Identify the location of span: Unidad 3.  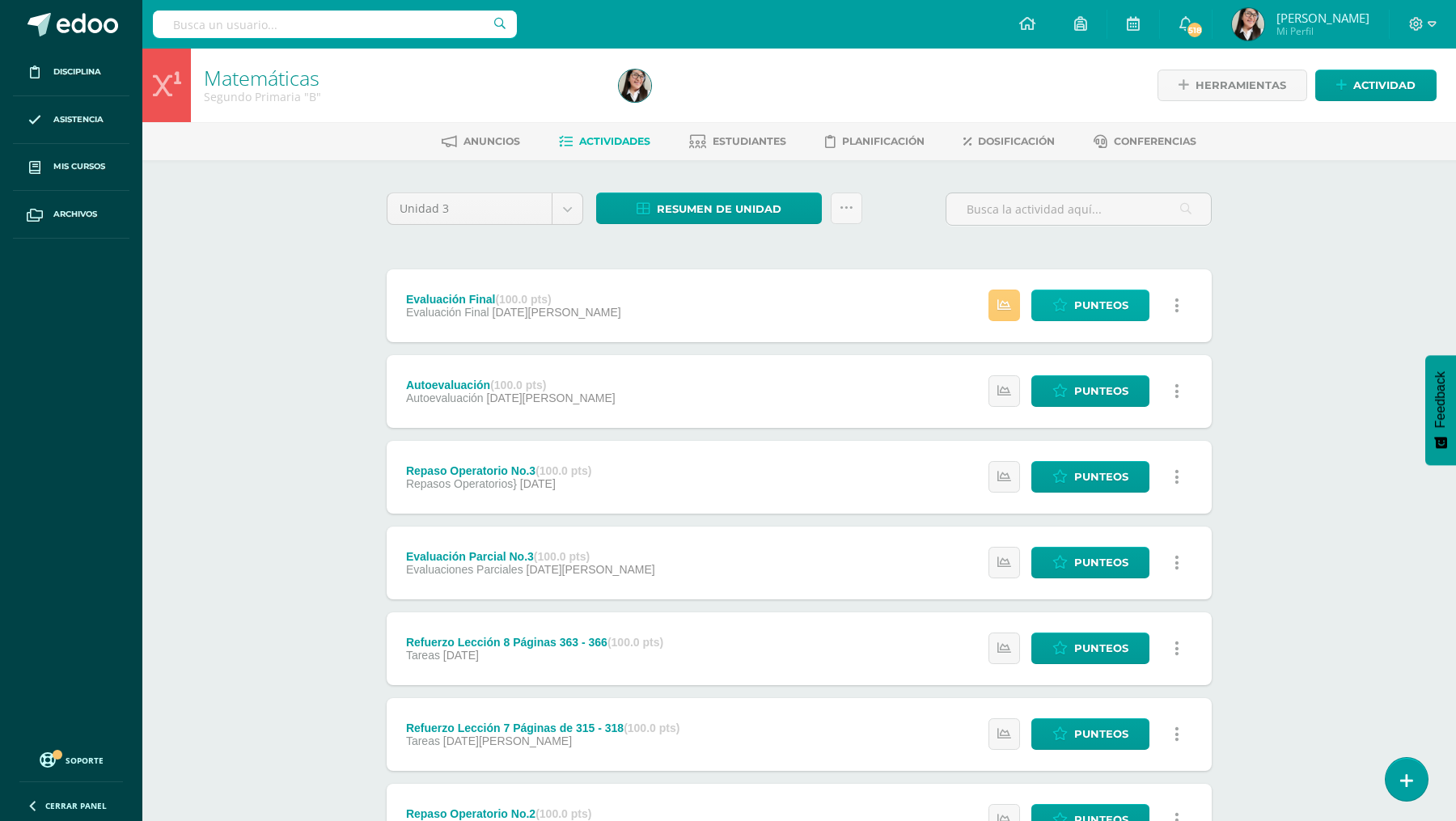
(469, 208).